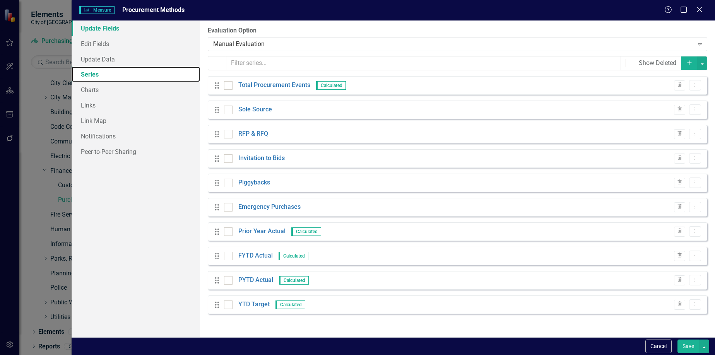 The image size is (715, 355). I want to click on a: Peer-to-Peer Sharing, so click(136, 152).